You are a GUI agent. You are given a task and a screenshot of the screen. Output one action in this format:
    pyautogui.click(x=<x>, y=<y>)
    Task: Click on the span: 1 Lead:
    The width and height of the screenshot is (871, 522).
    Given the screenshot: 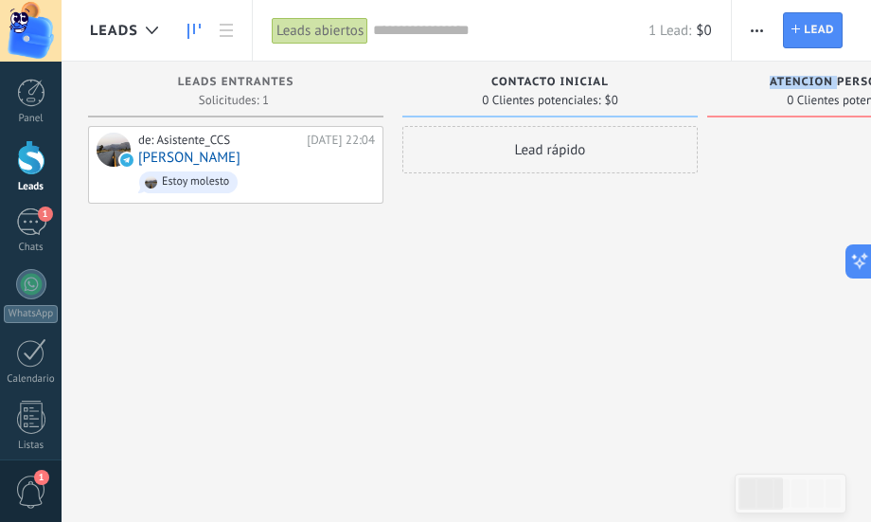 What is the action you would take?
    pyautogui.click(x=670, y=30)
    